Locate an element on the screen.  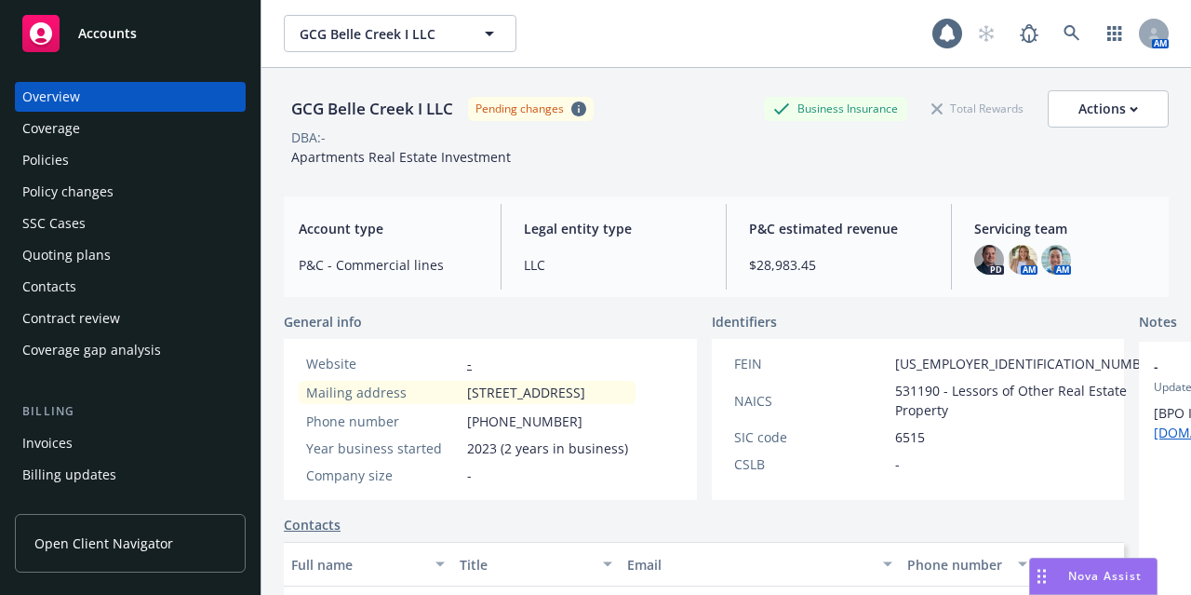
button: Actions is located at coordinates (1108, 109).